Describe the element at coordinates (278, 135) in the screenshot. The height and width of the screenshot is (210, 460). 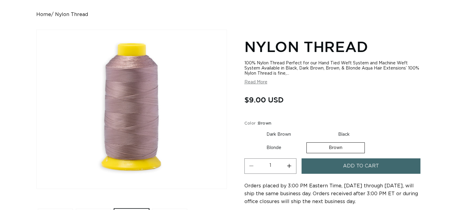
I see `label: Dark Brown` at that location.